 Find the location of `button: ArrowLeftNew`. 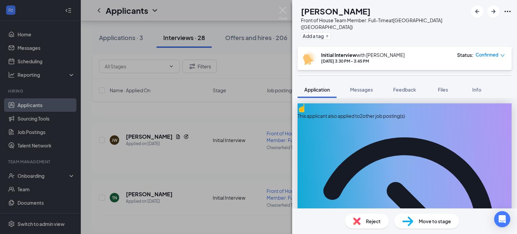

button: ArrowLeftNew is located at coordinates (477, 11).